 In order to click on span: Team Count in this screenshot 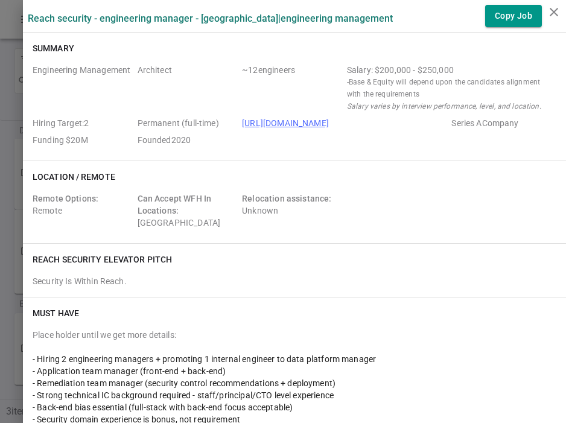, I will do `click(292, 88)`.